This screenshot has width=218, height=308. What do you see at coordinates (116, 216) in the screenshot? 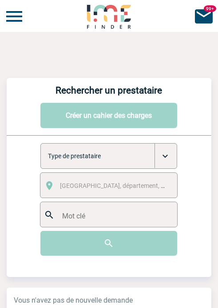
I see `input: Mot clé` at bounding box center [116, 216].